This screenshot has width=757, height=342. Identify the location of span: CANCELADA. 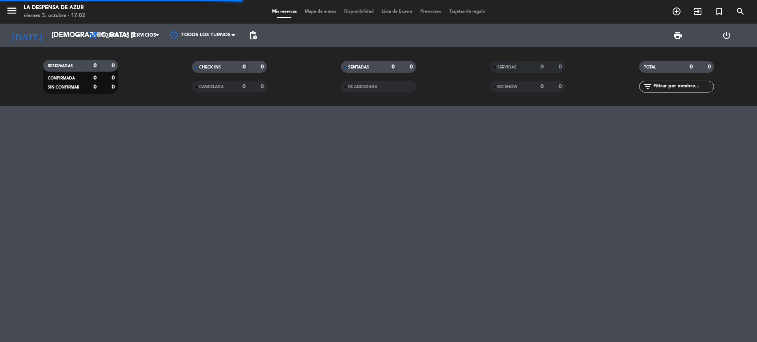
(211, 87).